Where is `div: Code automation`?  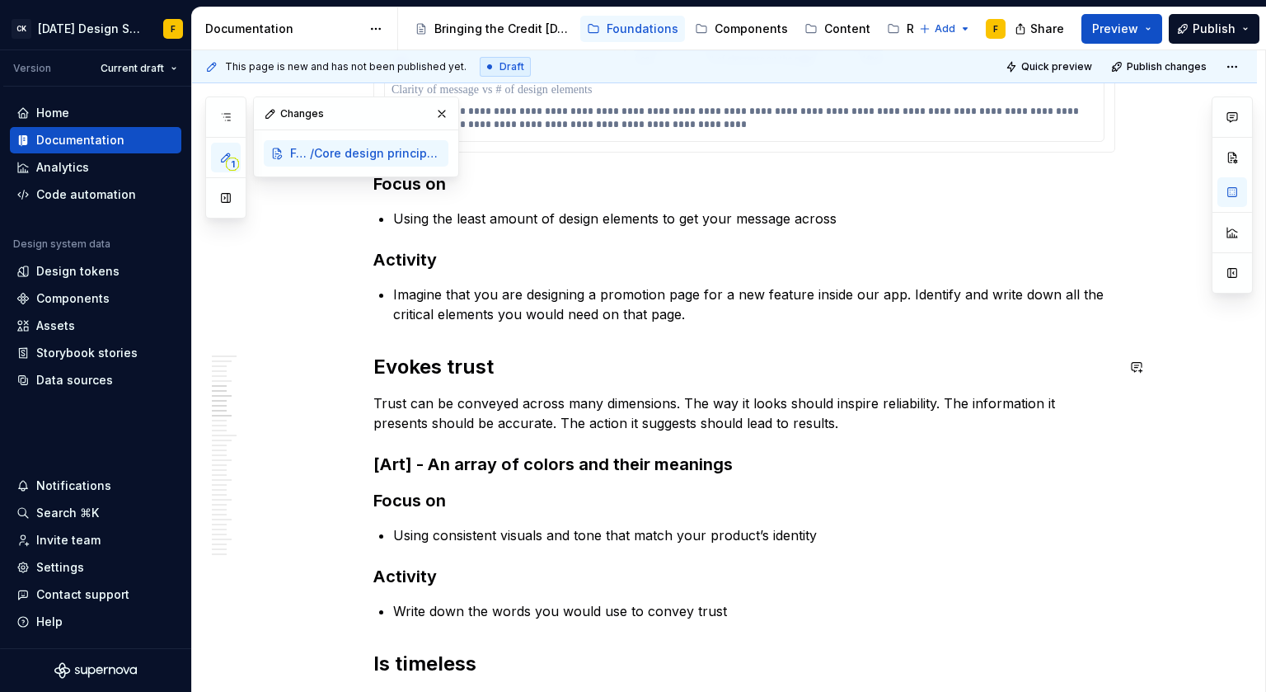 div: Code automation is located at coordinates (86, 195).